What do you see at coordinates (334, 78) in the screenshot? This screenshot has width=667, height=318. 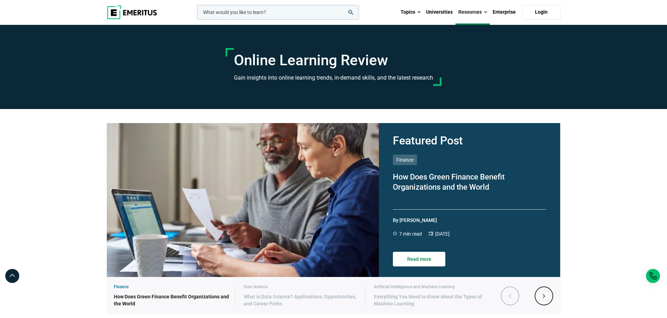 I see `h3: Gain insights into online learning trends, in-demand skills, and the latest research` at bounding box center [334, 78].